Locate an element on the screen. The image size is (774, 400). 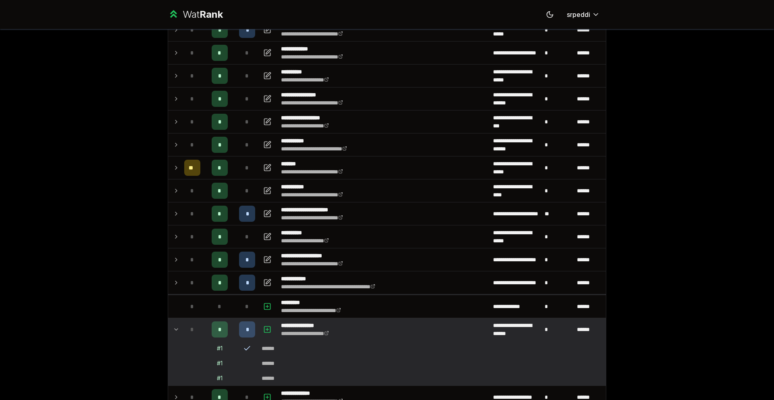
a: WatRank is located at coordinates (195, 15).